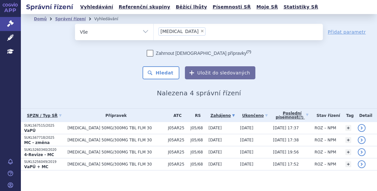  What do you see at coordinates (232, 7) in the screenshot?
I see `a: Písemnosti SŘ` at bounding box center [232, 7].